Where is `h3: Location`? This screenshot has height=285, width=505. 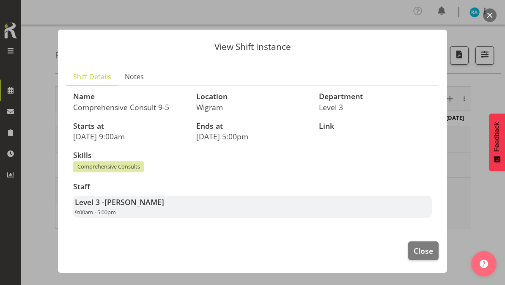 h3: Location is located at coordinates (253, 96).